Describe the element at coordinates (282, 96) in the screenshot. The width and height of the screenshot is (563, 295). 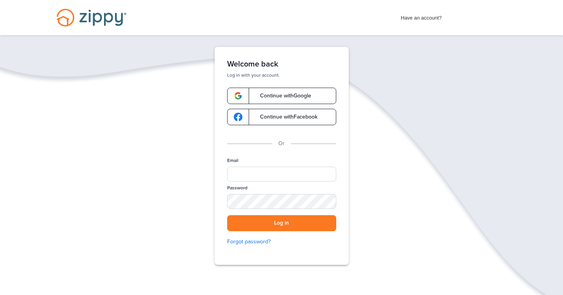
I see `span: Continue with Google` at that location.